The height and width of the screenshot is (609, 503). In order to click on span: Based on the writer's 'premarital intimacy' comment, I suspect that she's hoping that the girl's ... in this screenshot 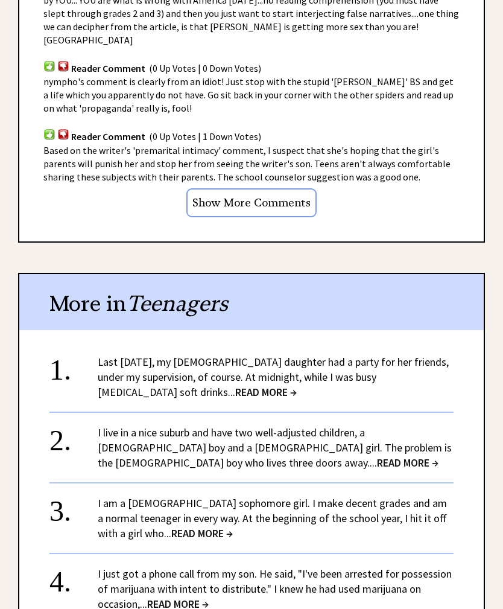, I will do `click(247, 164)`.